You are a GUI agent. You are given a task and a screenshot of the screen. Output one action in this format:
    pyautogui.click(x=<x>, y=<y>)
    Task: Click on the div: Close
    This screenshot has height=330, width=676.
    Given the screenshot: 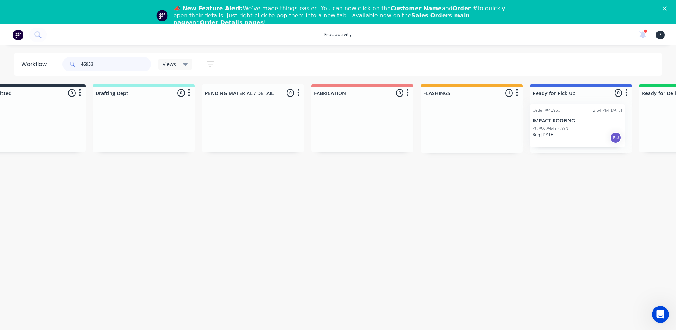 What is the action you would take?
    pyautogui.click(x=666, y=9)
    